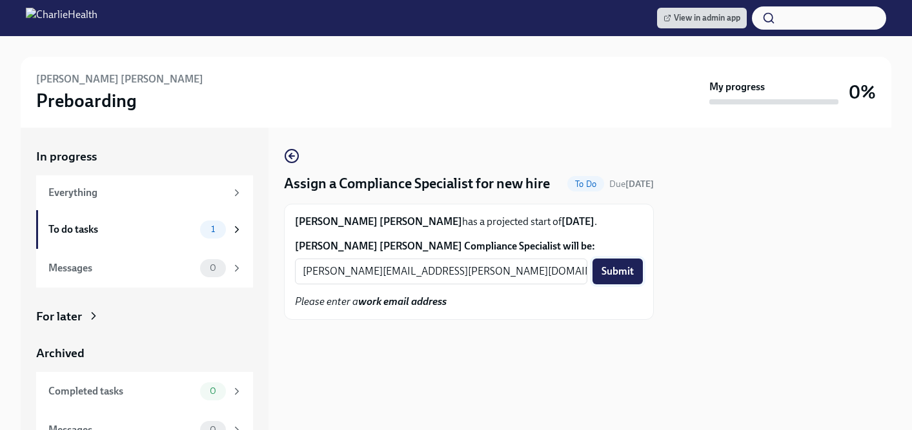  I want to click on a: To do tasks1, so click(145, 230).